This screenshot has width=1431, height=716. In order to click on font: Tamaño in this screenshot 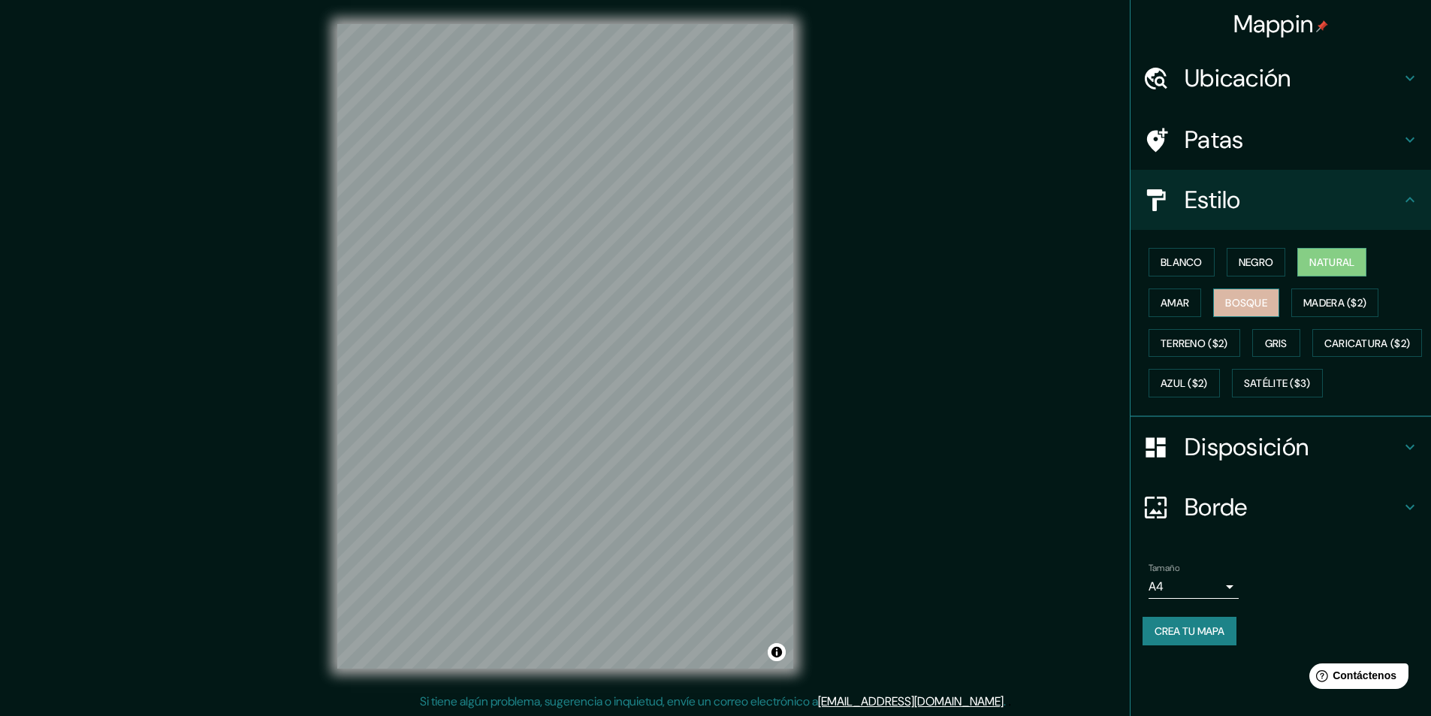, I will do `click(1164, 568)`.